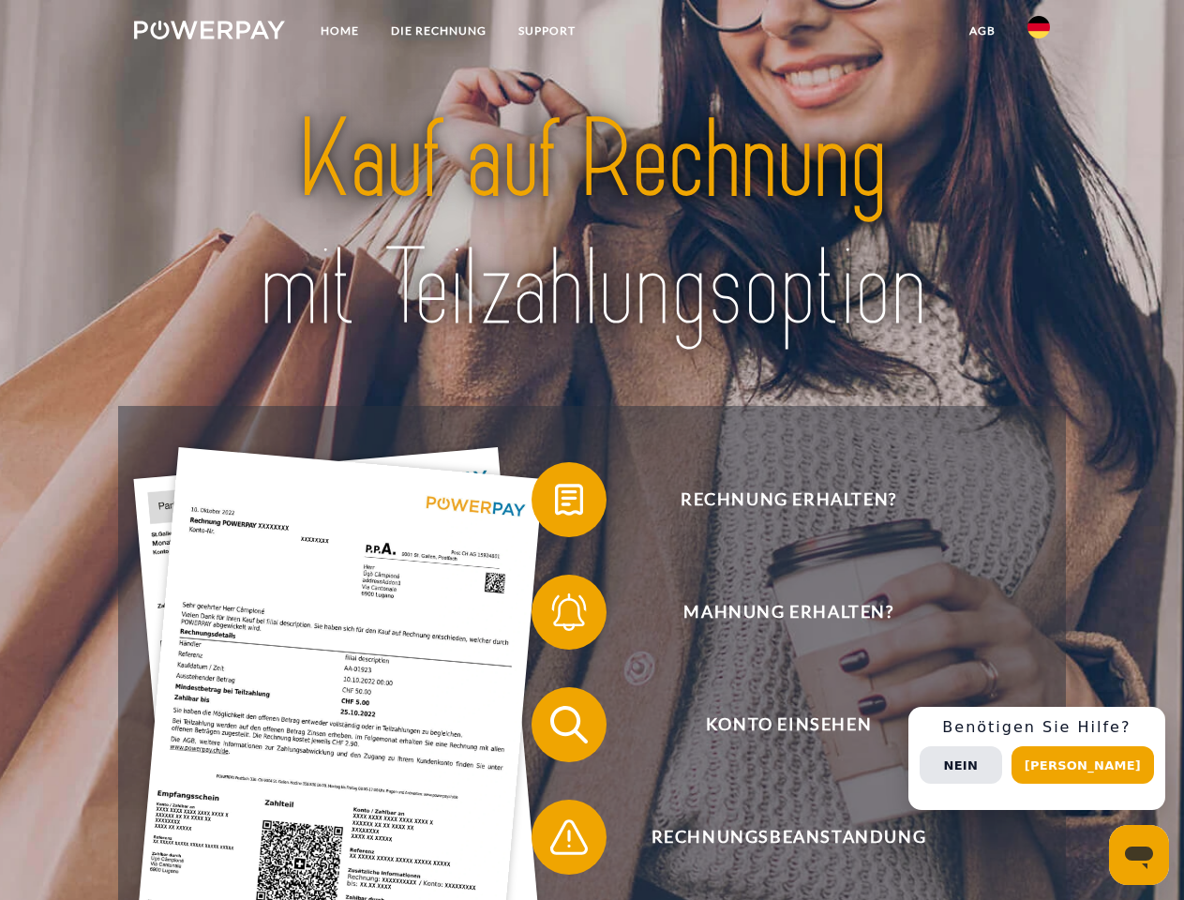 The image size is (1184, 900). I want to click on a: agb, so click(982, 31).